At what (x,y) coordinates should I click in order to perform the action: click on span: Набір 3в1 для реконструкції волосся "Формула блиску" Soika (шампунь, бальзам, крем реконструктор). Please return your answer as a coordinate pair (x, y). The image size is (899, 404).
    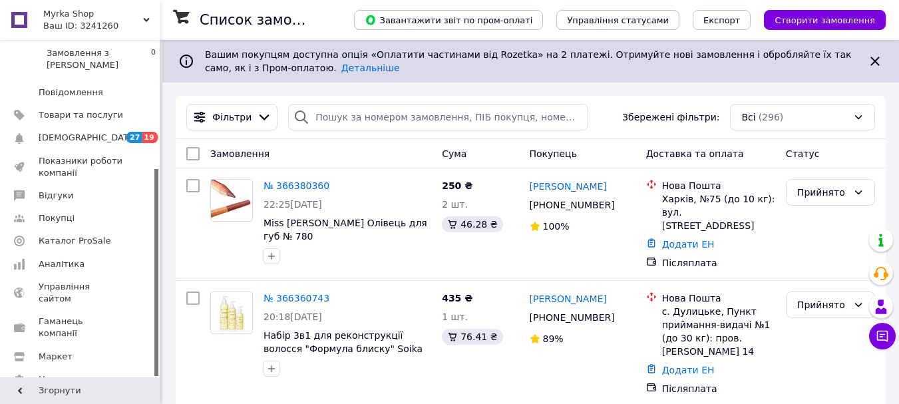
    Looking at the image, I should click on (343, 355).